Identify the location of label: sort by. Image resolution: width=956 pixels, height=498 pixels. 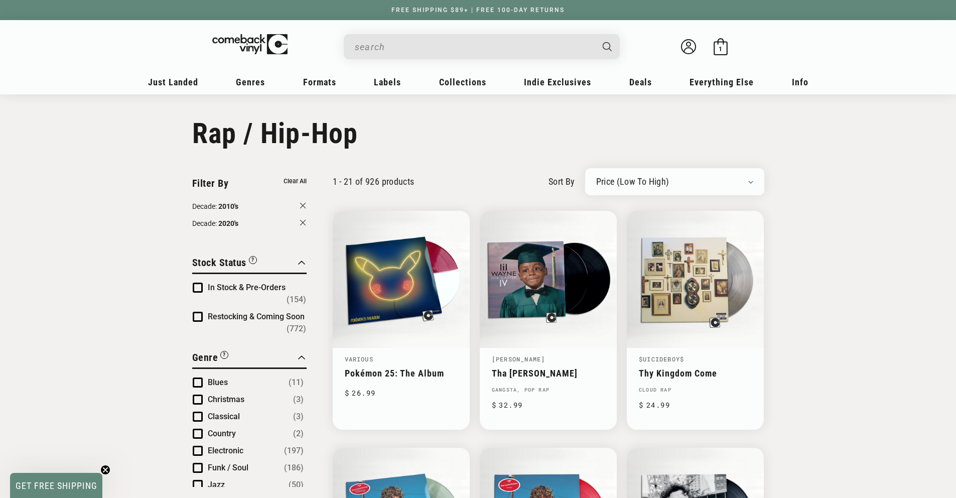
(561, 181).